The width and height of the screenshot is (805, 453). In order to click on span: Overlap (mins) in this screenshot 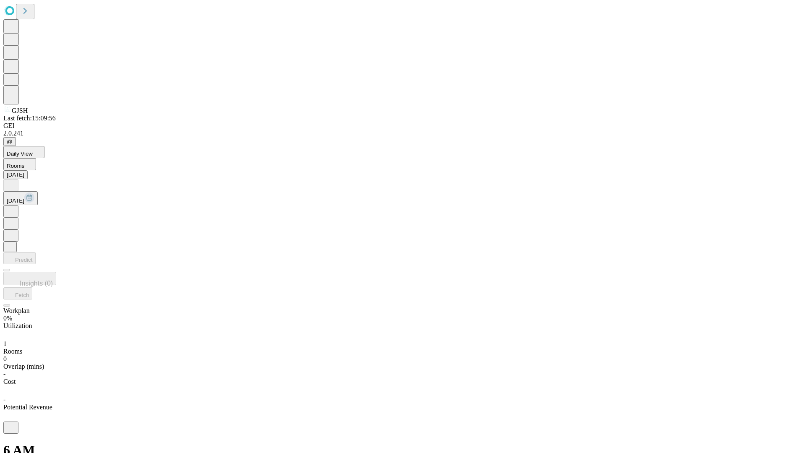, I will do `click(23, 366)`.